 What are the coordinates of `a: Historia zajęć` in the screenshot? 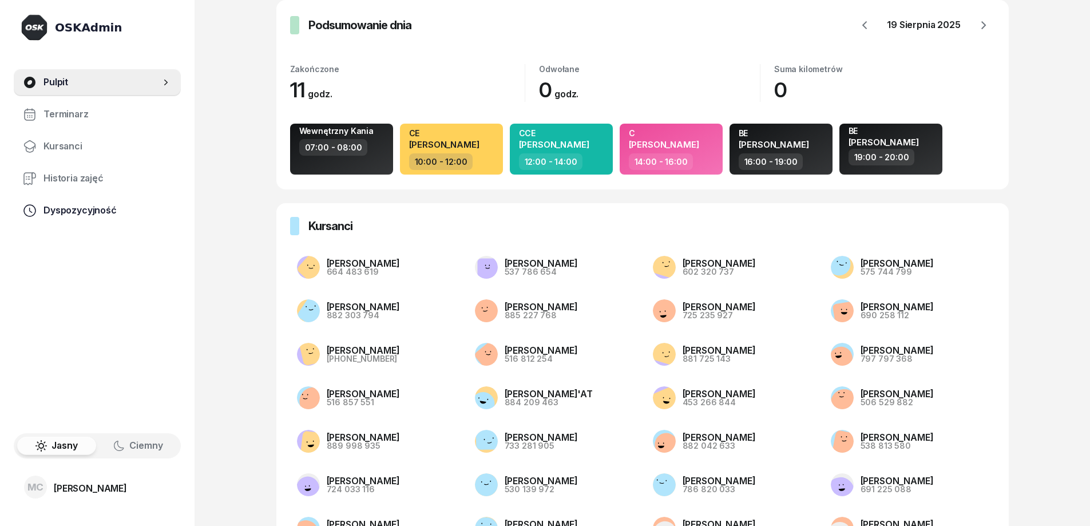 It's located at (97, 178).